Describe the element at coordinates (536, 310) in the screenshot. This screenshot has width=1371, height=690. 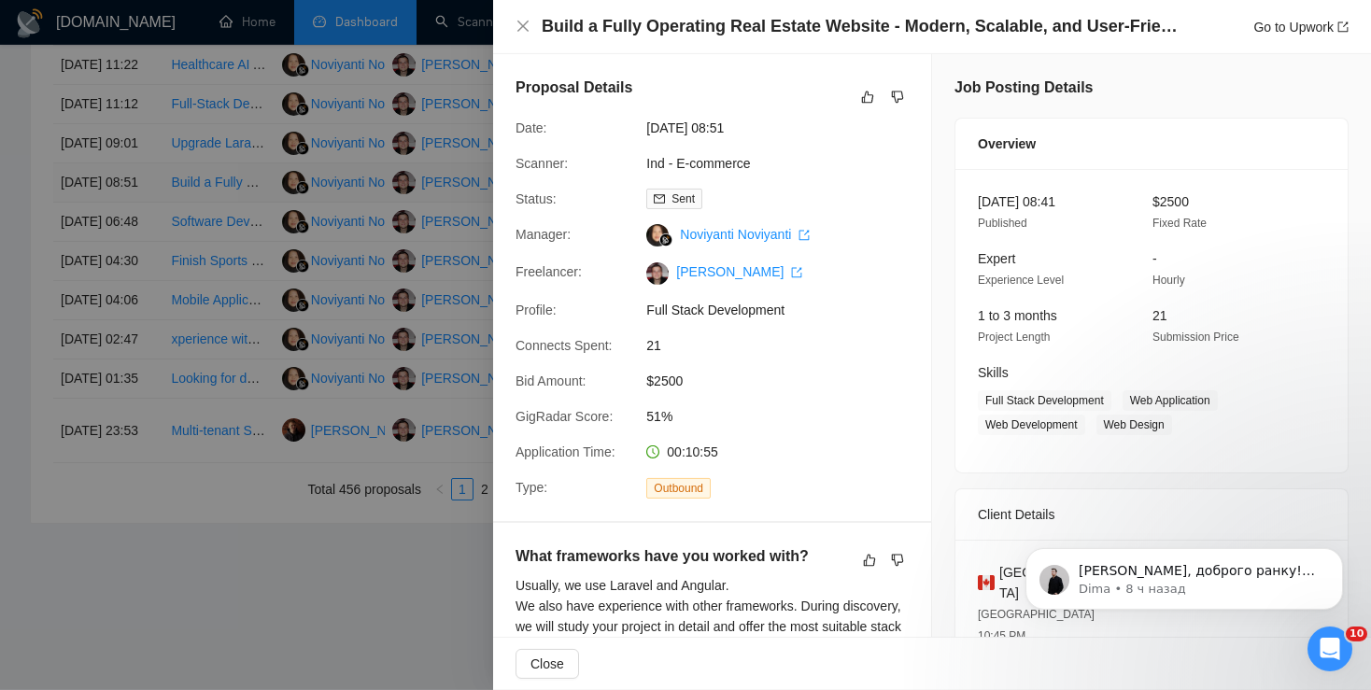
I see `span: Profile:` at that location.